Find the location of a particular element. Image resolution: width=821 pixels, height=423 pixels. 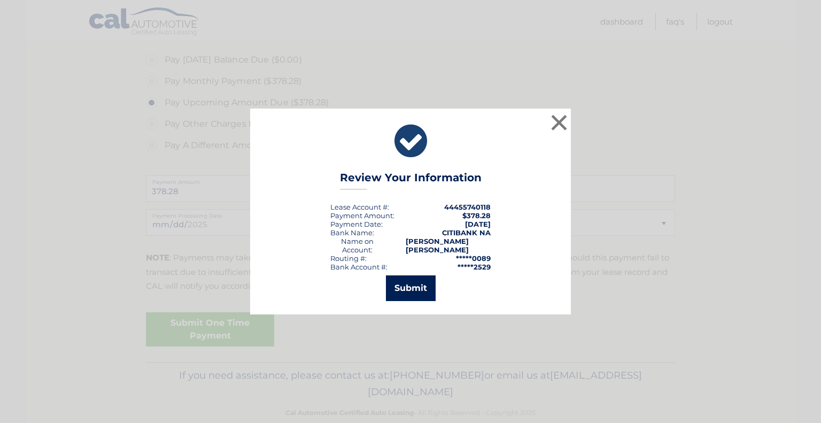

button: Submit is located at coordinates (410, 288).